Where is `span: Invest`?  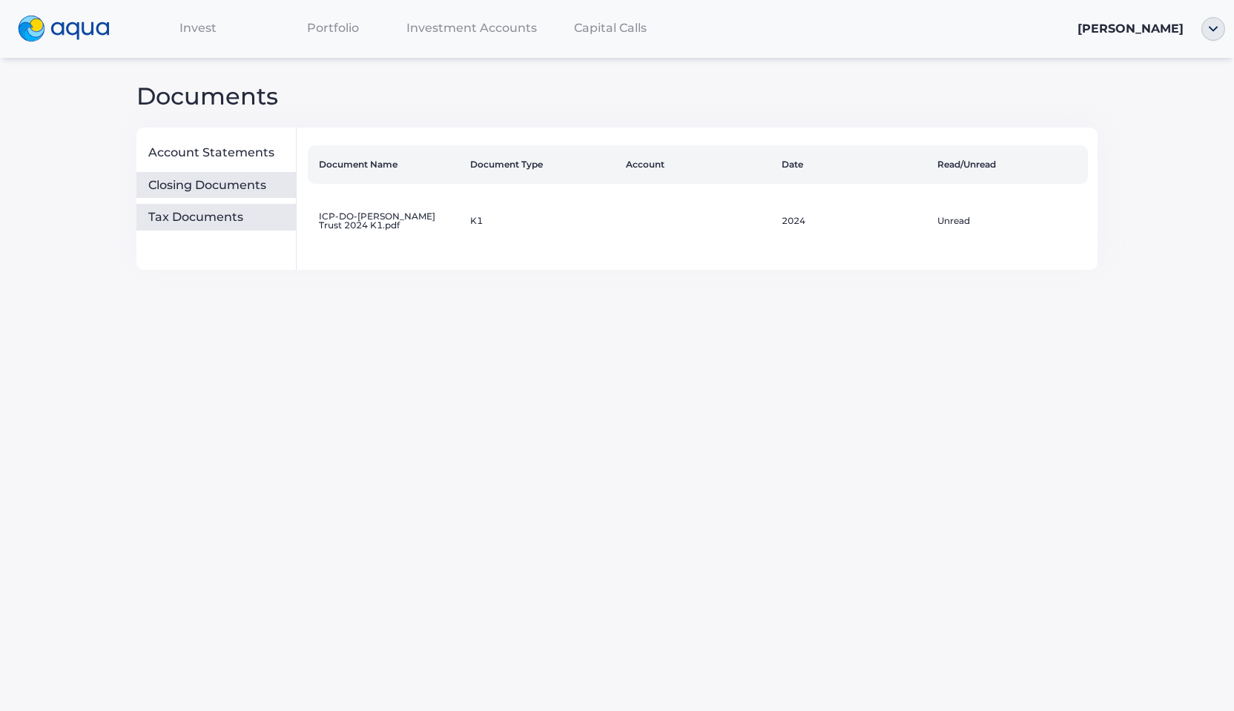 span: Invest is located at coordinates (198, 27).